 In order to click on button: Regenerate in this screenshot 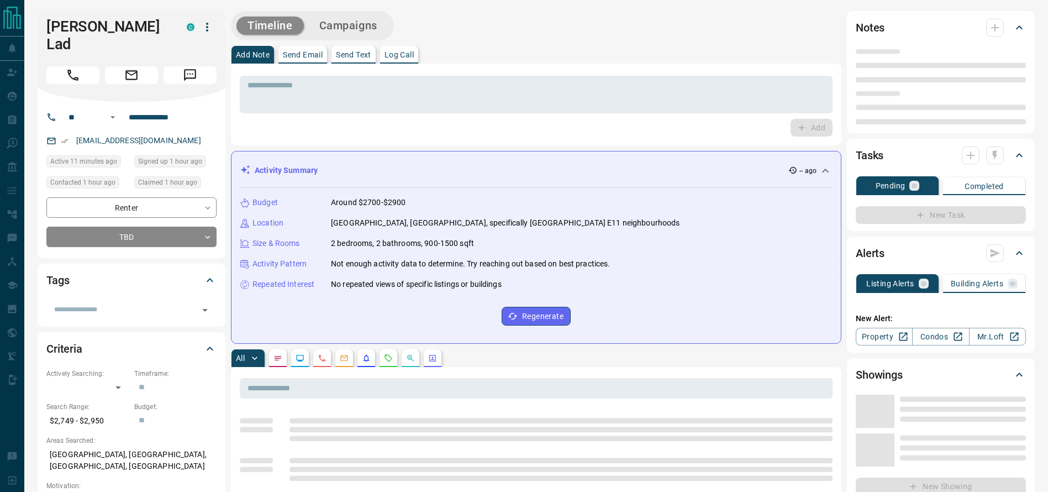, I will do `click(536, 316)`.